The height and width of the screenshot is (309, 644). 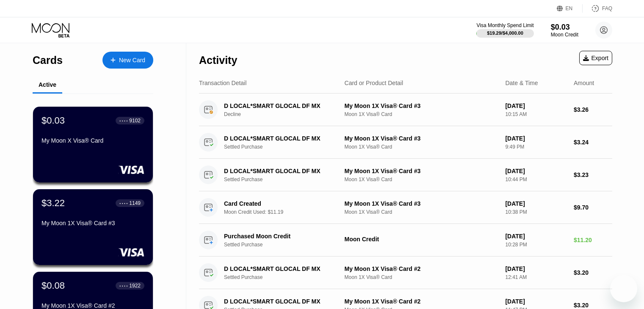 What do you see at coordinates (593, 110) in the screenshot?
I see `div: $3.26` at bounding box center [593, 110].